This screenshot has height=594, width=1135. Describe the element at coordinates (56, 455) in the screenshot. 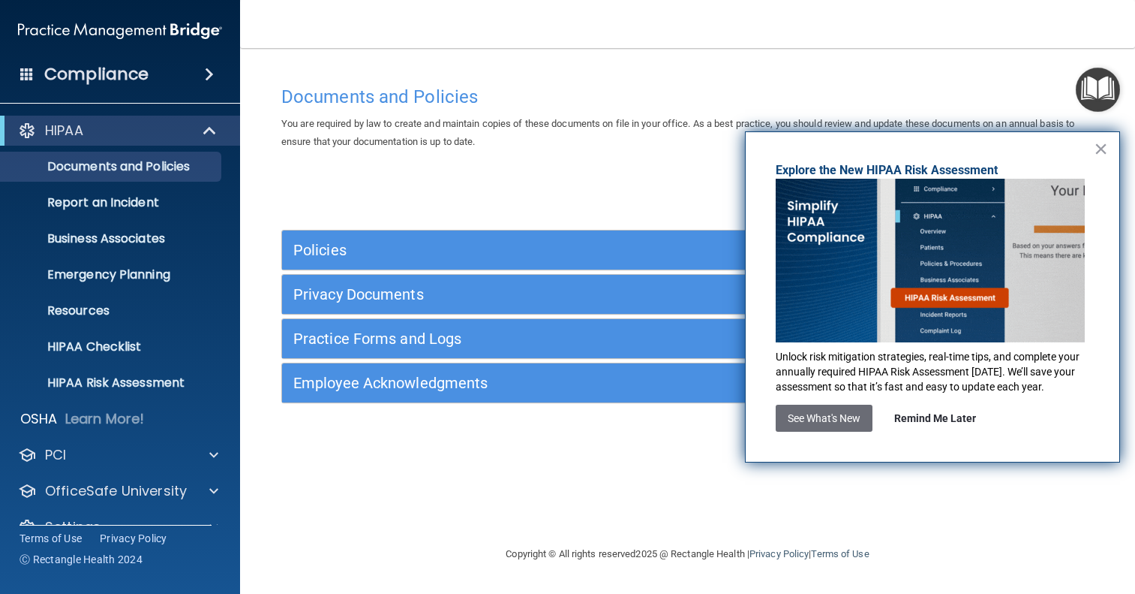

I see `p: PCI` at that location.